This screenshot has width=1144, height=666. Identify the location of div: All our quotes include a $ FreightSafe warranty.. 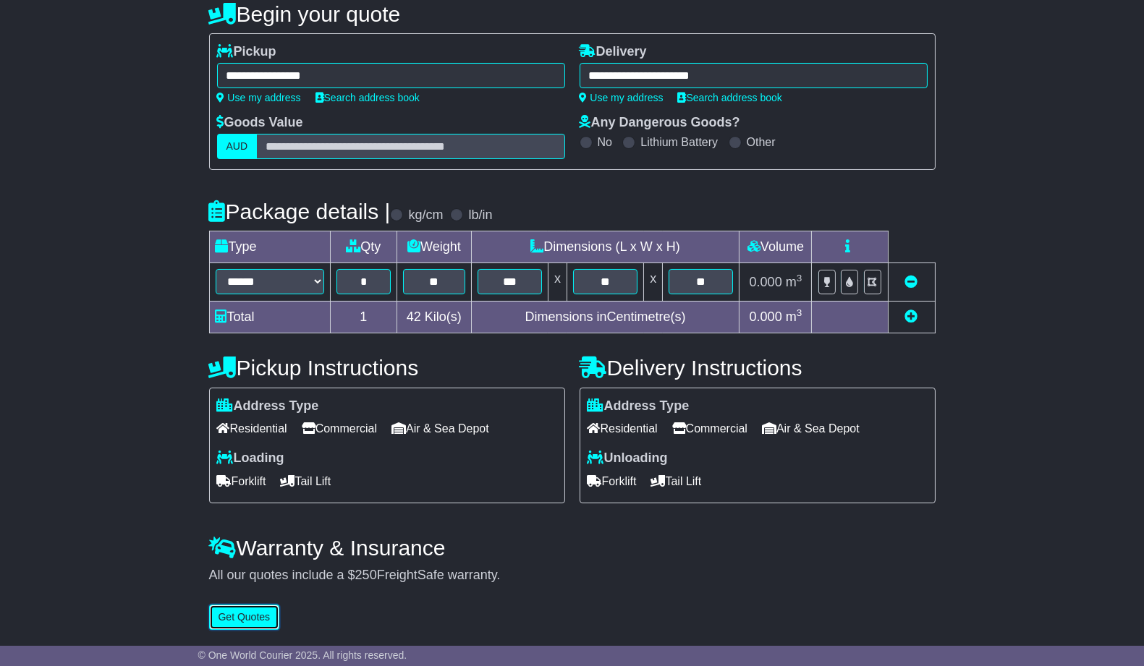
(572, 576).